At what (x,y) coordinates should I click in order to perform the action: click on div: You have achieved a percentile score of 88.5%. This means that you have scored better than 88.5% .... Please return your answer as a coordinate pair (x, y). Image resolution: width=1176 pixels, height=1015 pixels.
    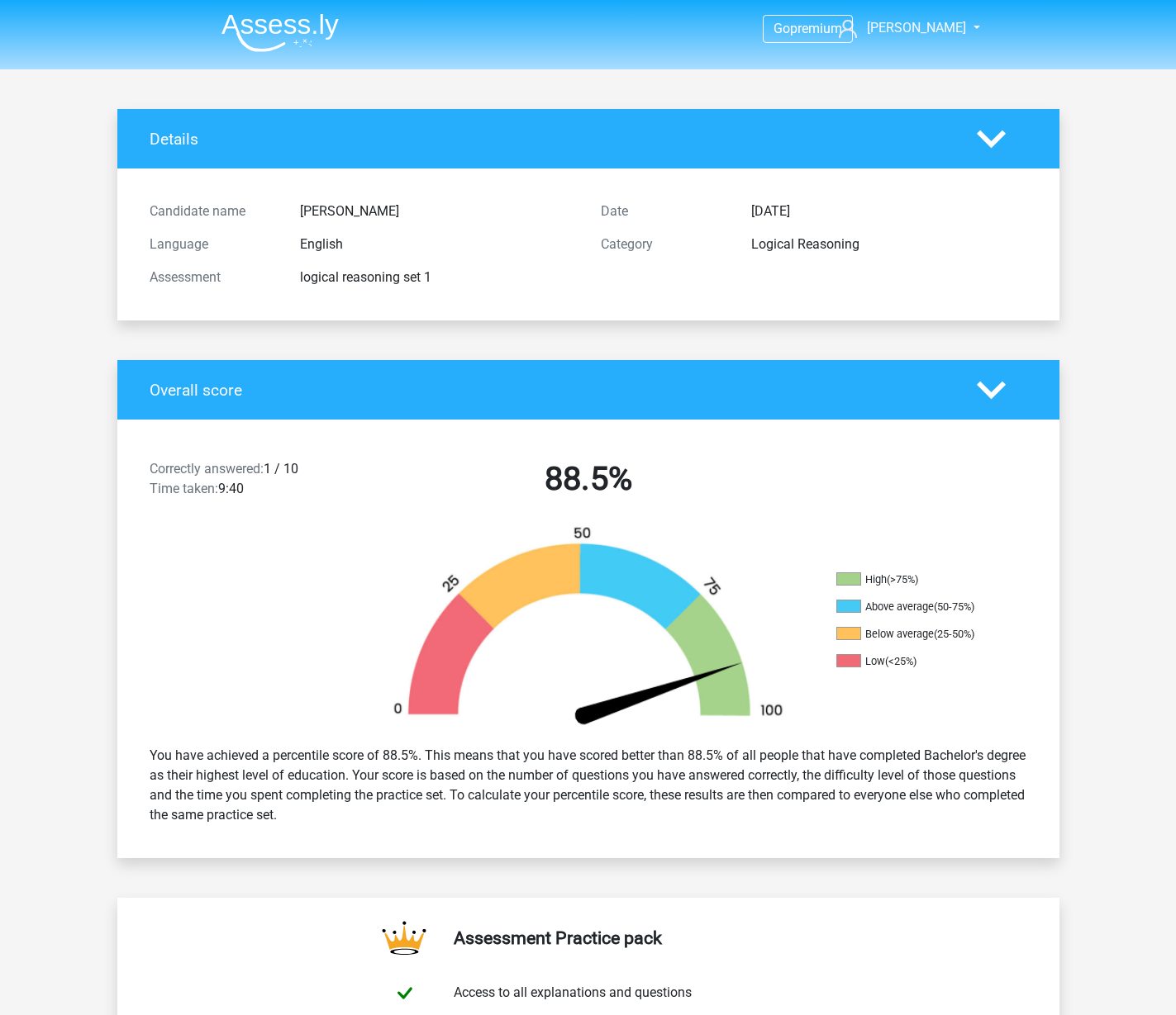
    Looking at the image, I should click on (588, 785).